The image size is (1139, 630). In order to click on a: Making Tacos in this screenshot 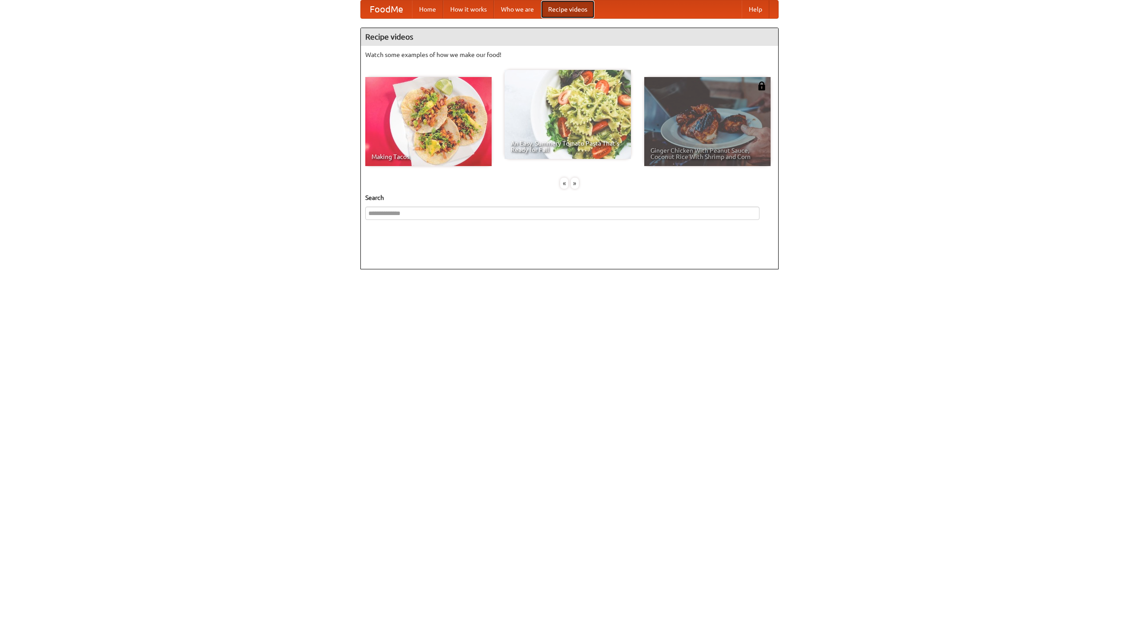, I will do `click(429, 121)`.